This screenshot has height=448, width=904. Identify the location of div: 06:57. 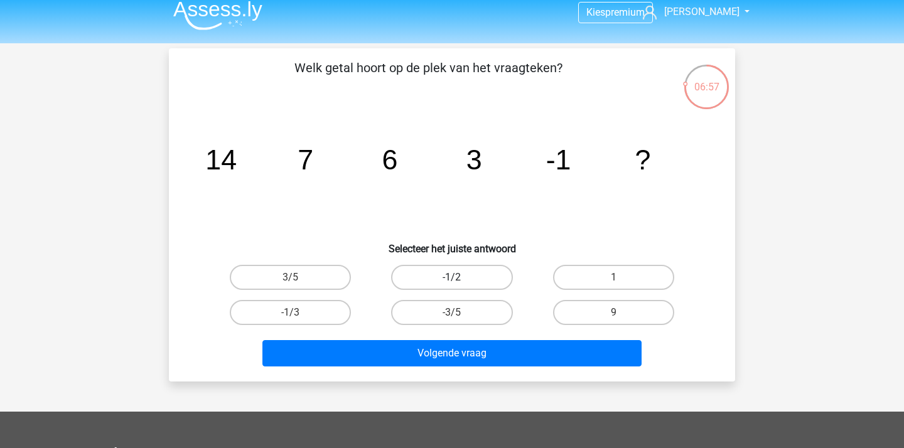
(706, 79).